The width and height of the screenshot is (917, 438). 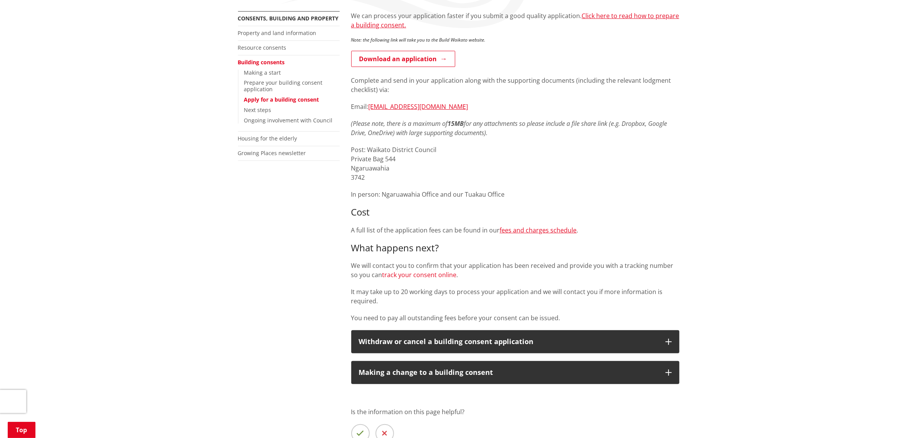 What do you see at coordinates (508, 342) in the screenshot?
I see `div: Withdraw or cancel a building consent application` at bounding box center [508, 342].